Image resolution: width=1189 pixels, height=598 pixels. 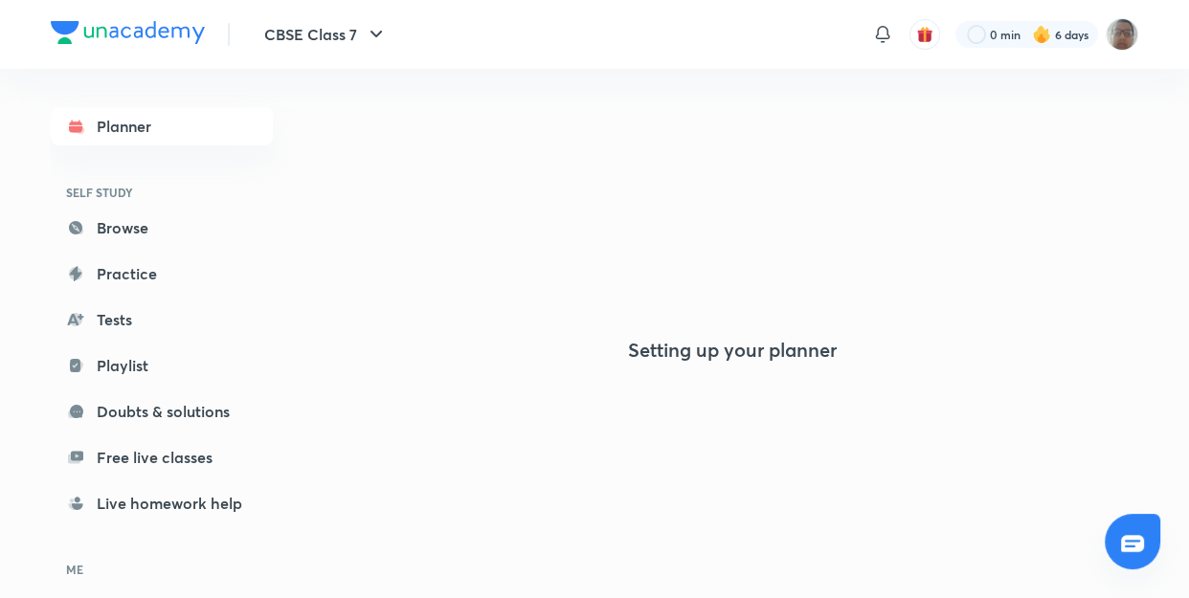 What do you see at coordinates (162, 504) in the screenshot?
I see `a: Live homework help` at bounding box center [162, 504].